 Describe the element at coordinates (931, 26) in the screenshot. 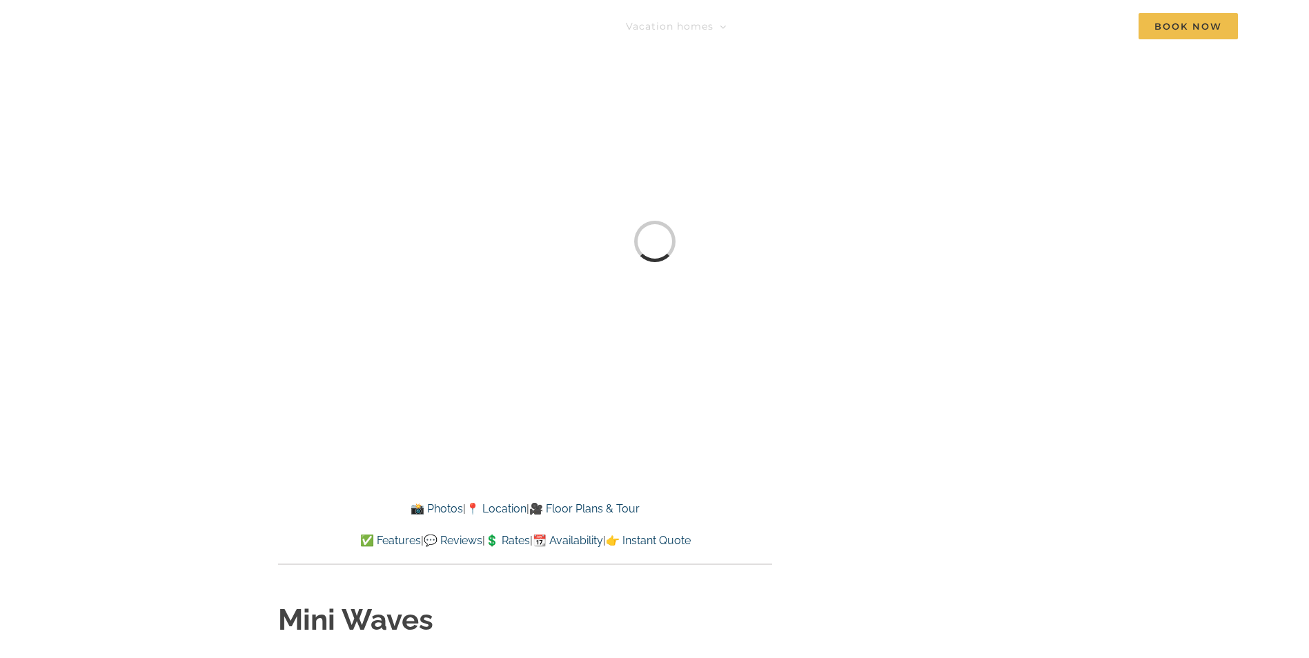

I see `nav: Main Menu` at that location.